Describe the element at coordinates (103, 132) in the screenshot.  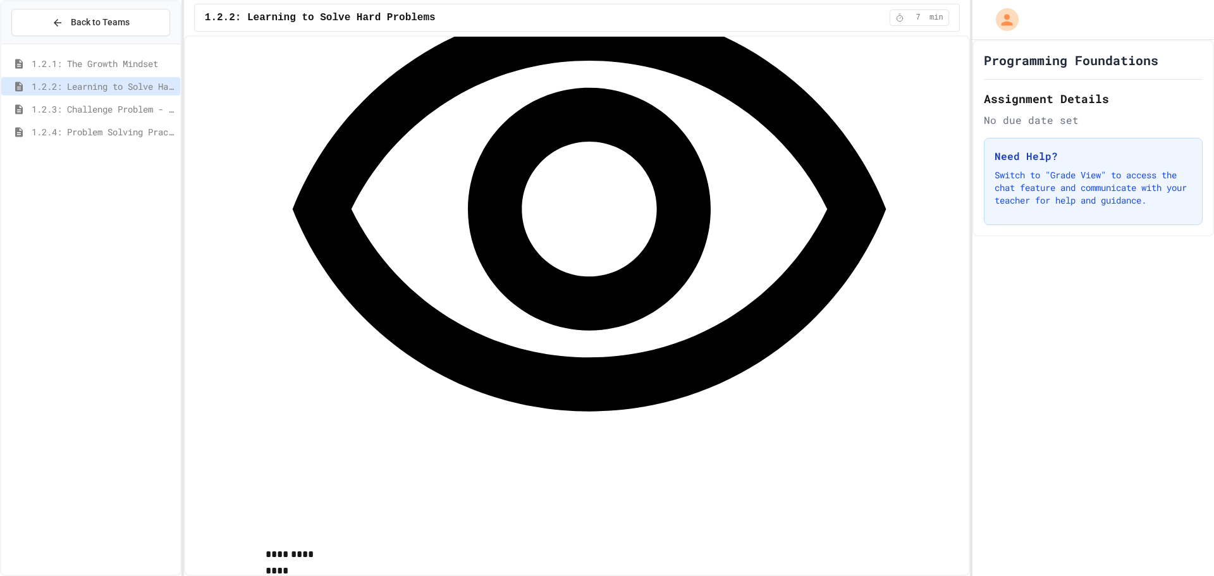
I see `span: 1.2.4: Problem Solving Practice` at that location.